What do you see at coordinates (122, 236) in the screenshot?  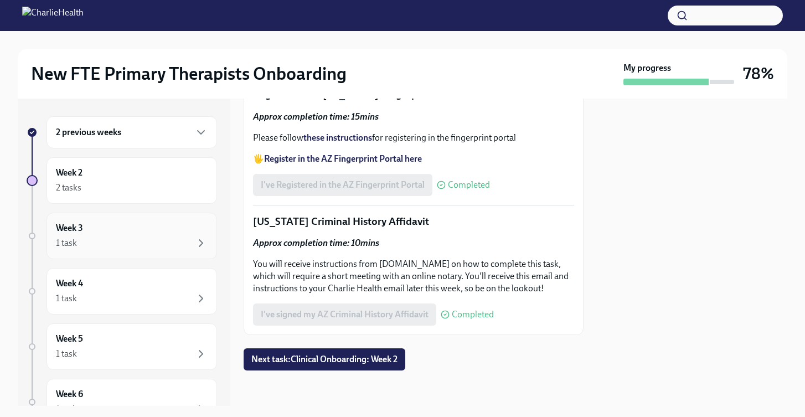 I see `a: Week 31 task` at bounding box center [122, 236].